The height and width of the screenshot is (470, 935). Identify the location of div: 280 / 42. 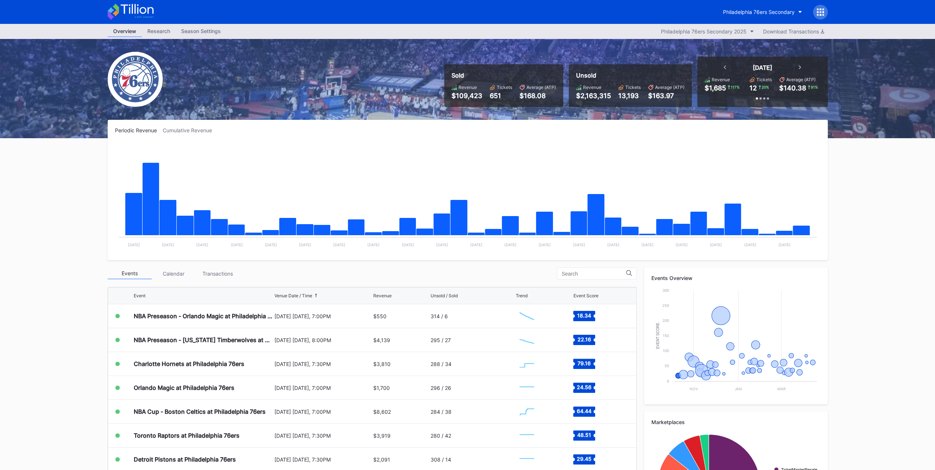
(441, 435).